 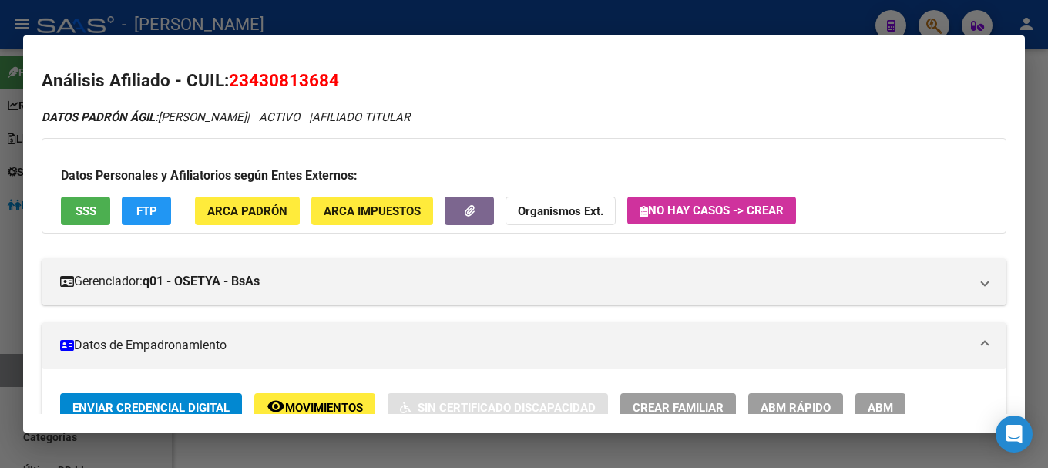 What do you see at coordinates (86, 211) in the screenshot?
I see `span: SSS` at bounding box center [86, 211].